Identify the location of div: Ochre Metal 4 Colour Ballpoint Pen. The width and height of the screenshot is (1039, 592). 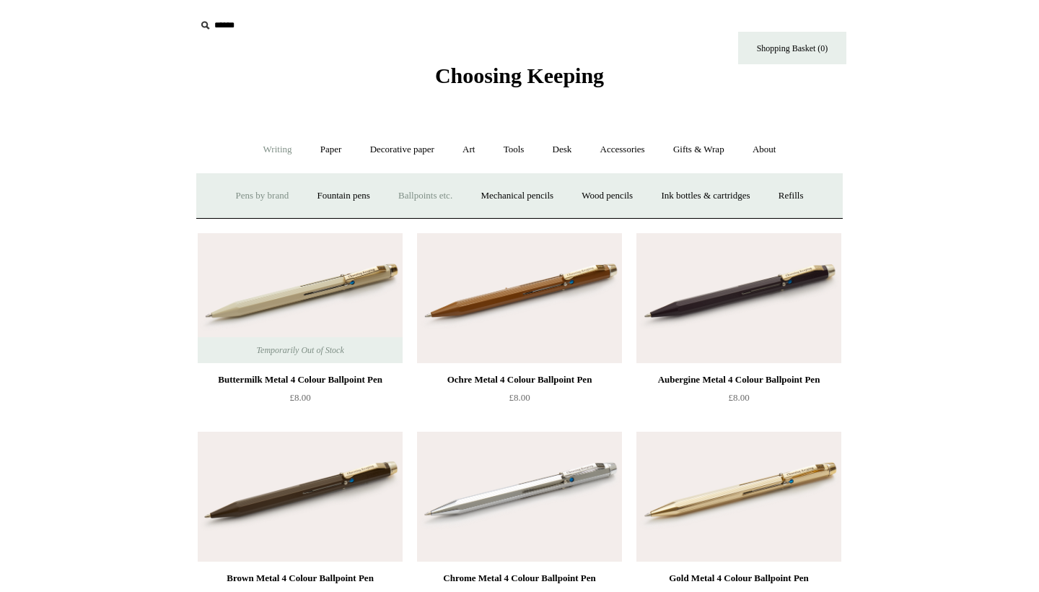
(520, 380).